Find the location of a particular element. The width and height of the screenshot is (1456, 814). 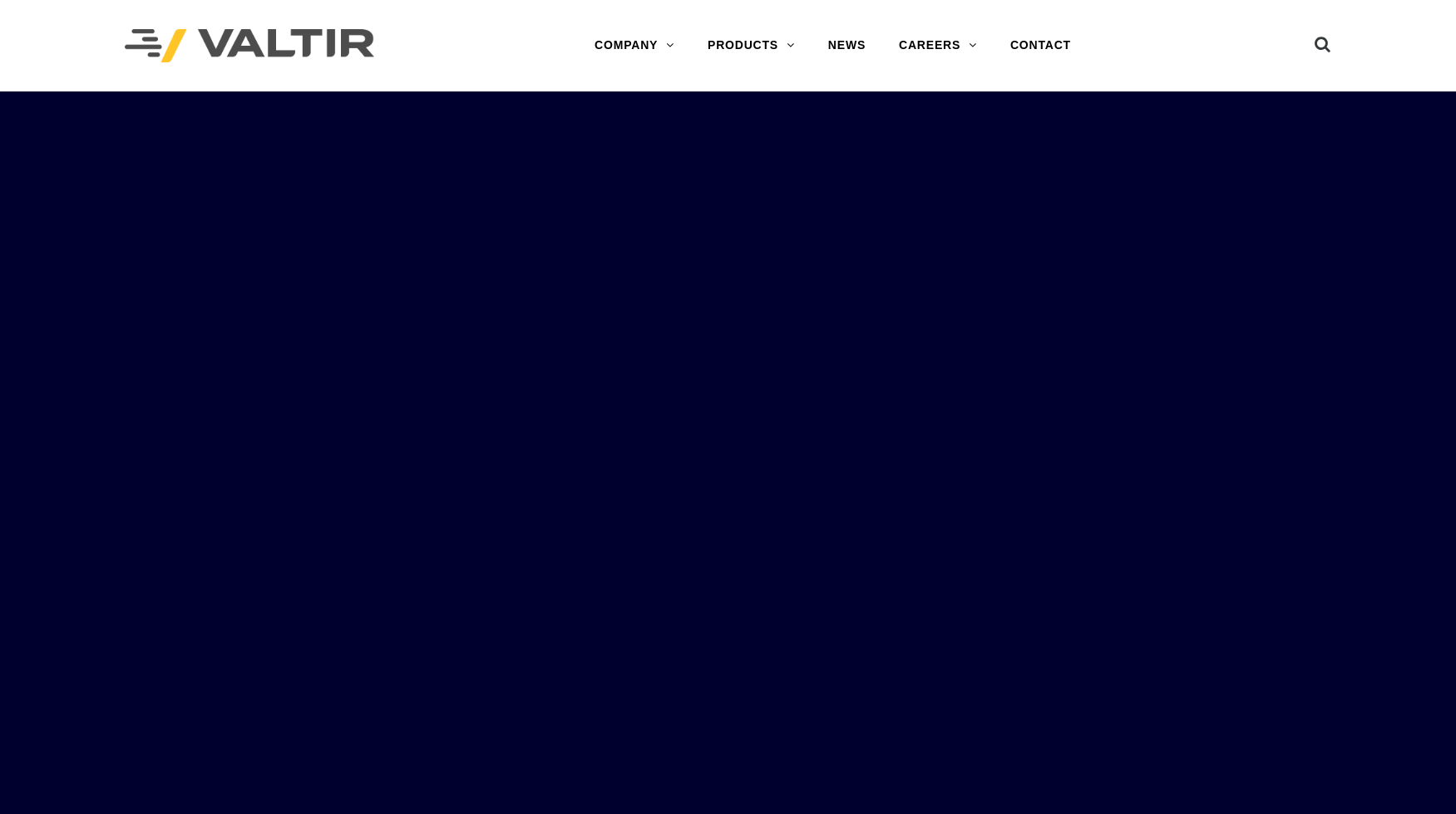

a: CONTACT is located at coordinates (1040, 45).